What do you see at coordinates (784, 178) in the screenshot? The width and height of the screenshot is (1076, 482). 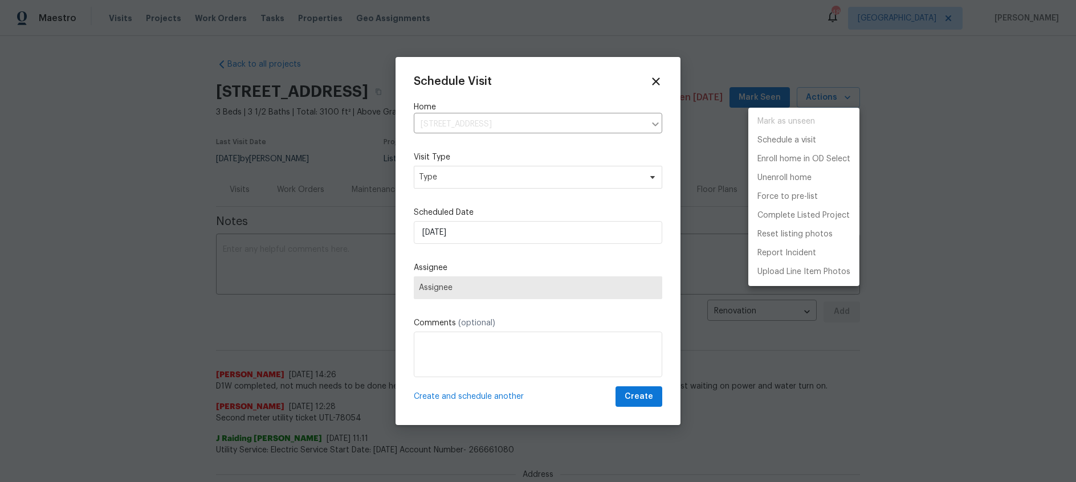 I see `p: Unenroll home` at bounding box center [784, 178].